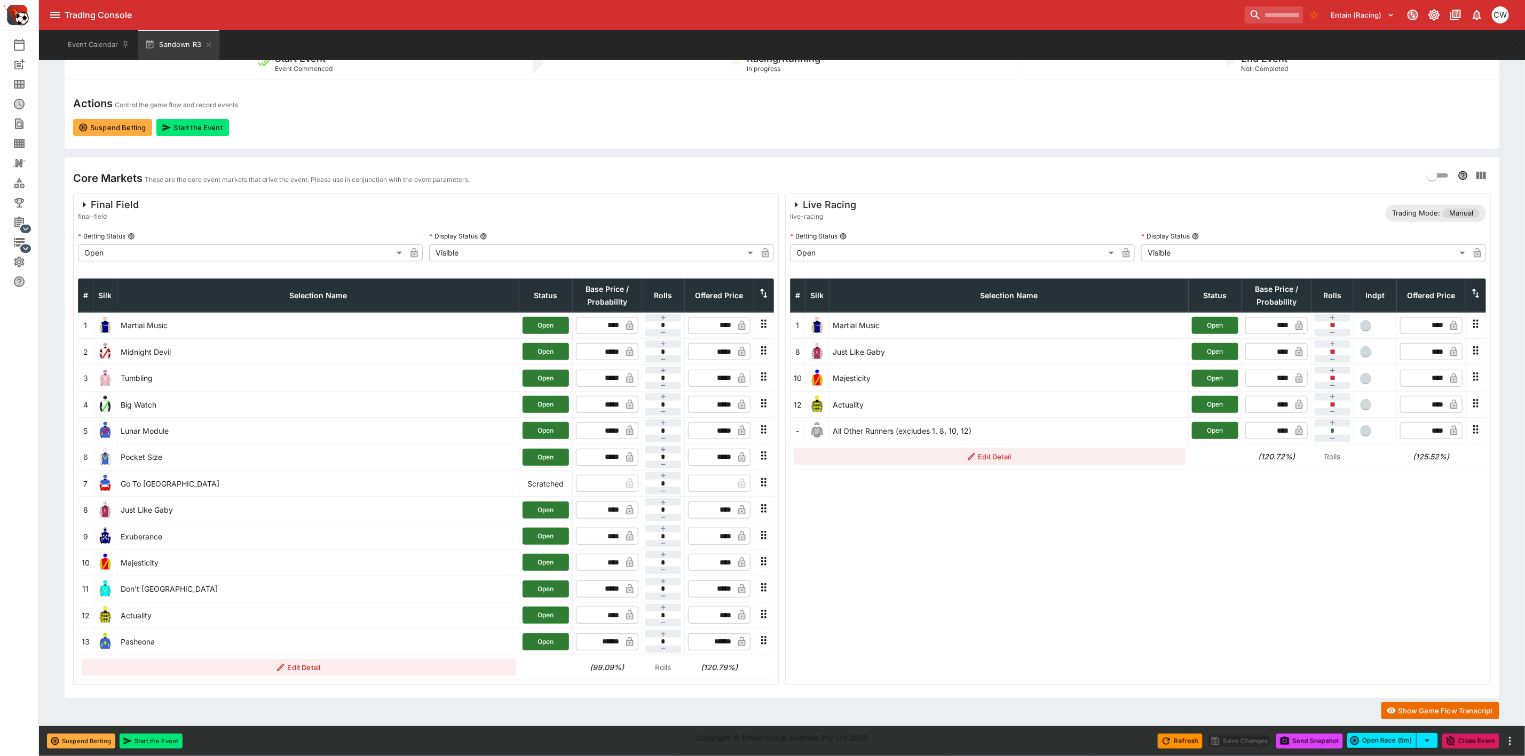  Describe the element at coordinates (28, 203) in the screenshot. I see `div: Tournaments` at that location.